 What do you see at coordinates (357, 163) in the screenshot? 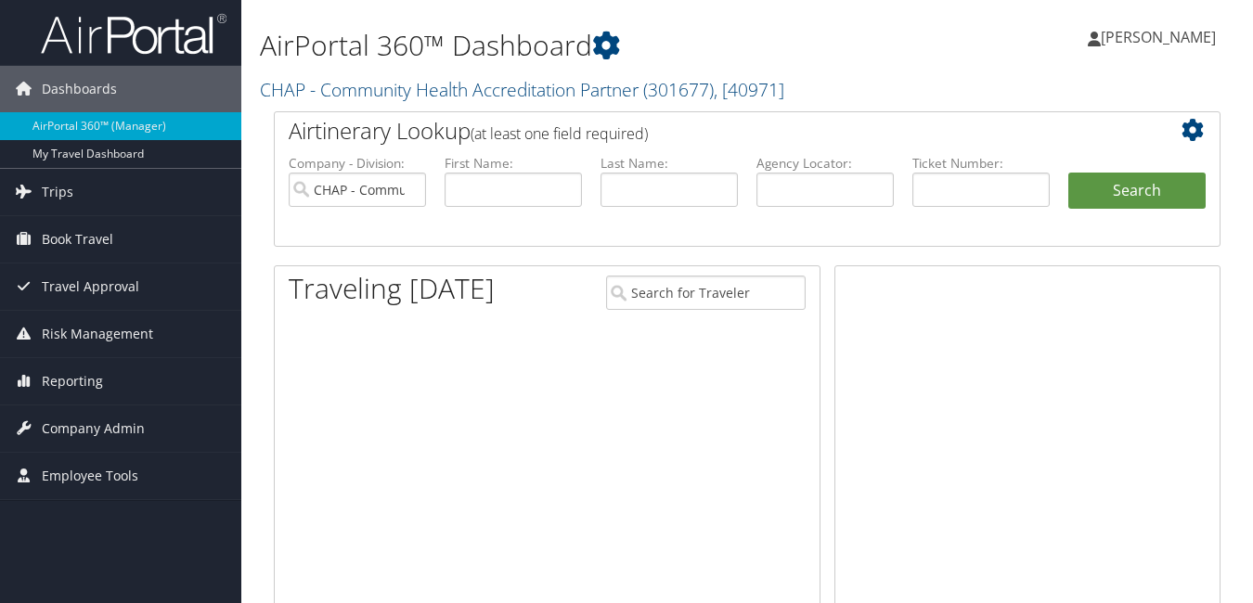
I see `label: Company - Division:` at bounding box center [357, 163].